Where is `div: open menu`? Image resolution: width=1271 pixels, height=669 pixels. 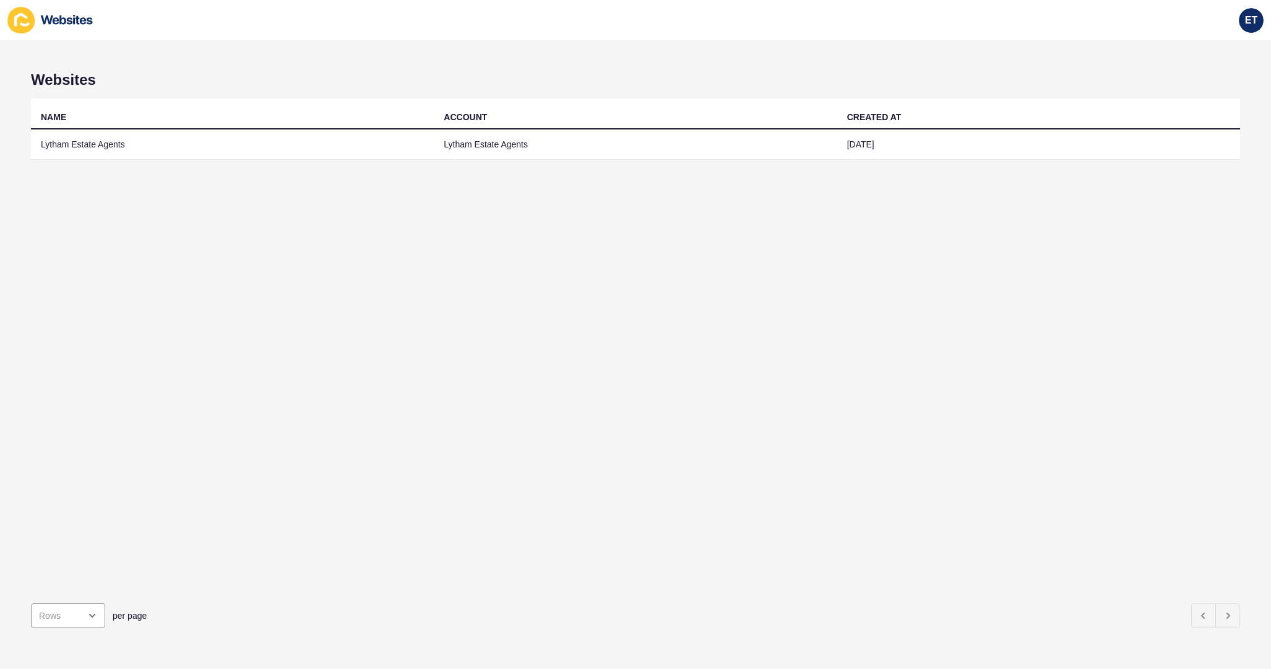 div: open menu is located at coordinates (68, 615).